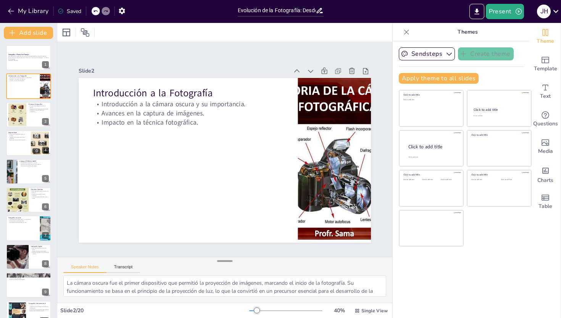 Image resolution: width=561 pixels, height=318 pixels. Describe the element at coordinates (546, 92) in the screenshot. I see `div: Add text boxes` at that location.